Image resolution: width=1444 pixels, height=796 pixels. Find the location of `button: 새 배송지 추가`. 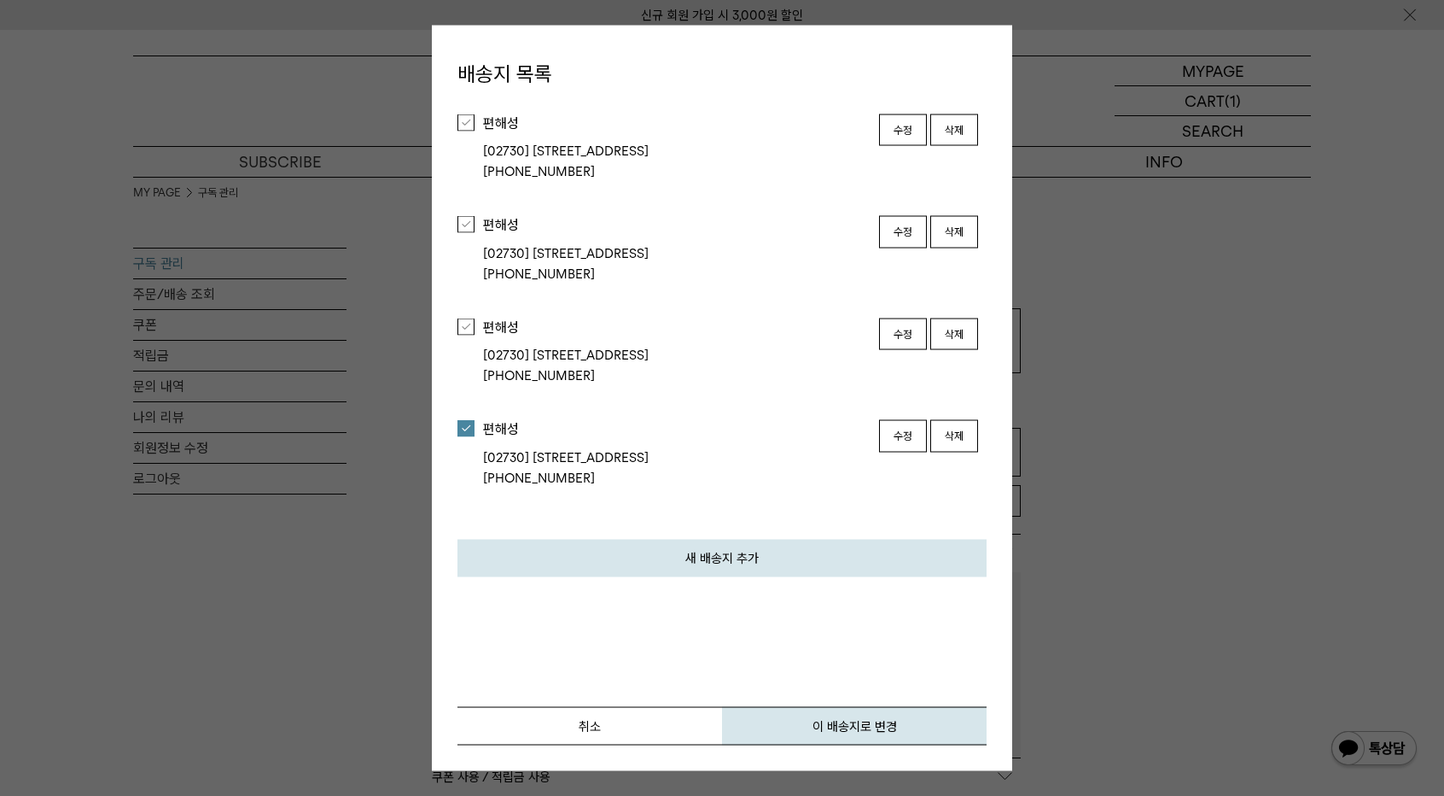

button: 새 배송지 추가 is located at coordinates (722, 557).